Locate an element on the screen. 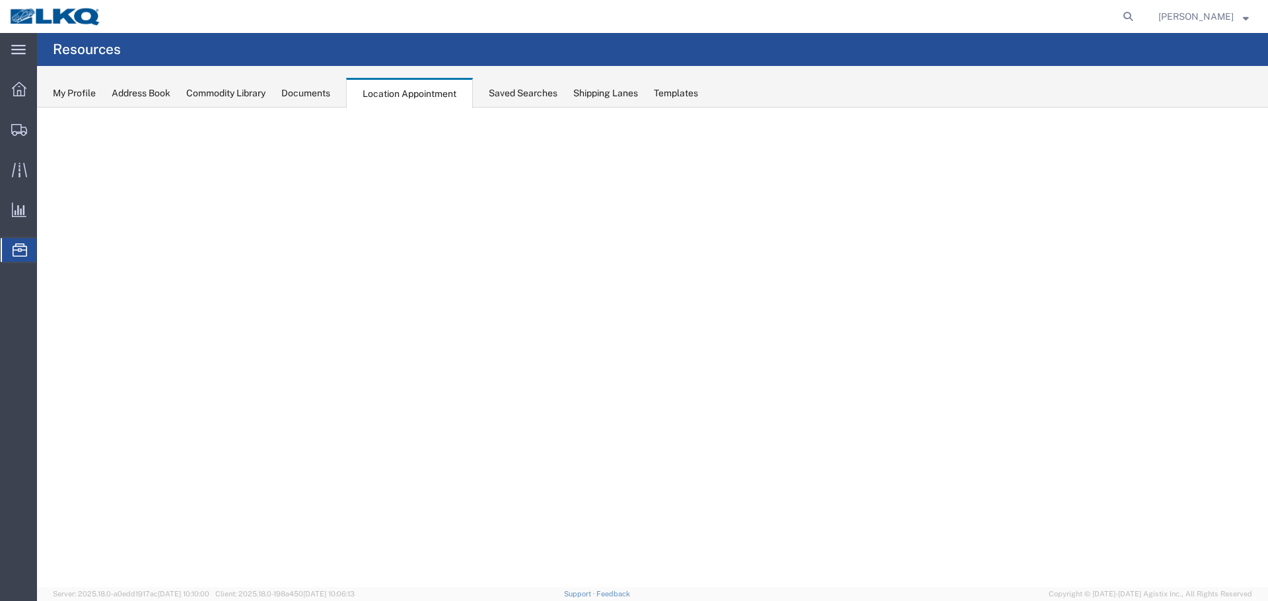 This screenshot has height=601, width=1268. img: logo is located at coordinates (55, 17).